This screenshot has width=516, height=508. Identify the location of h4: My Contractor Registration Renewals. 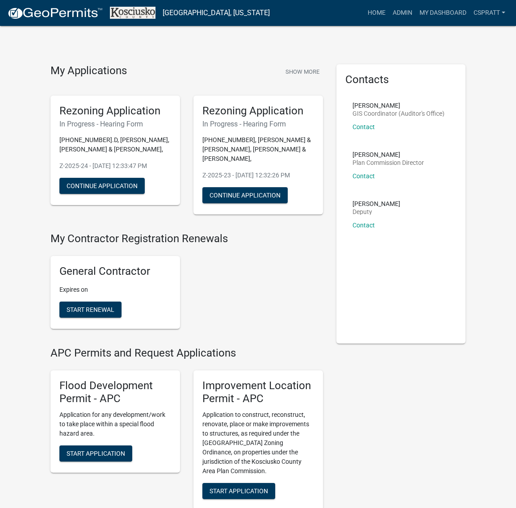
(187, 239).